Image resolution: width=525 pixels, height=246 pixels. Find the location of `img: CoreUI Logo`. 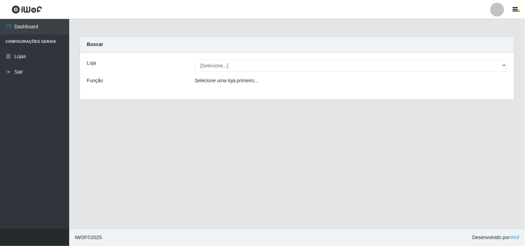

img: CoreUI Logo is located at coordinates (27, 9).